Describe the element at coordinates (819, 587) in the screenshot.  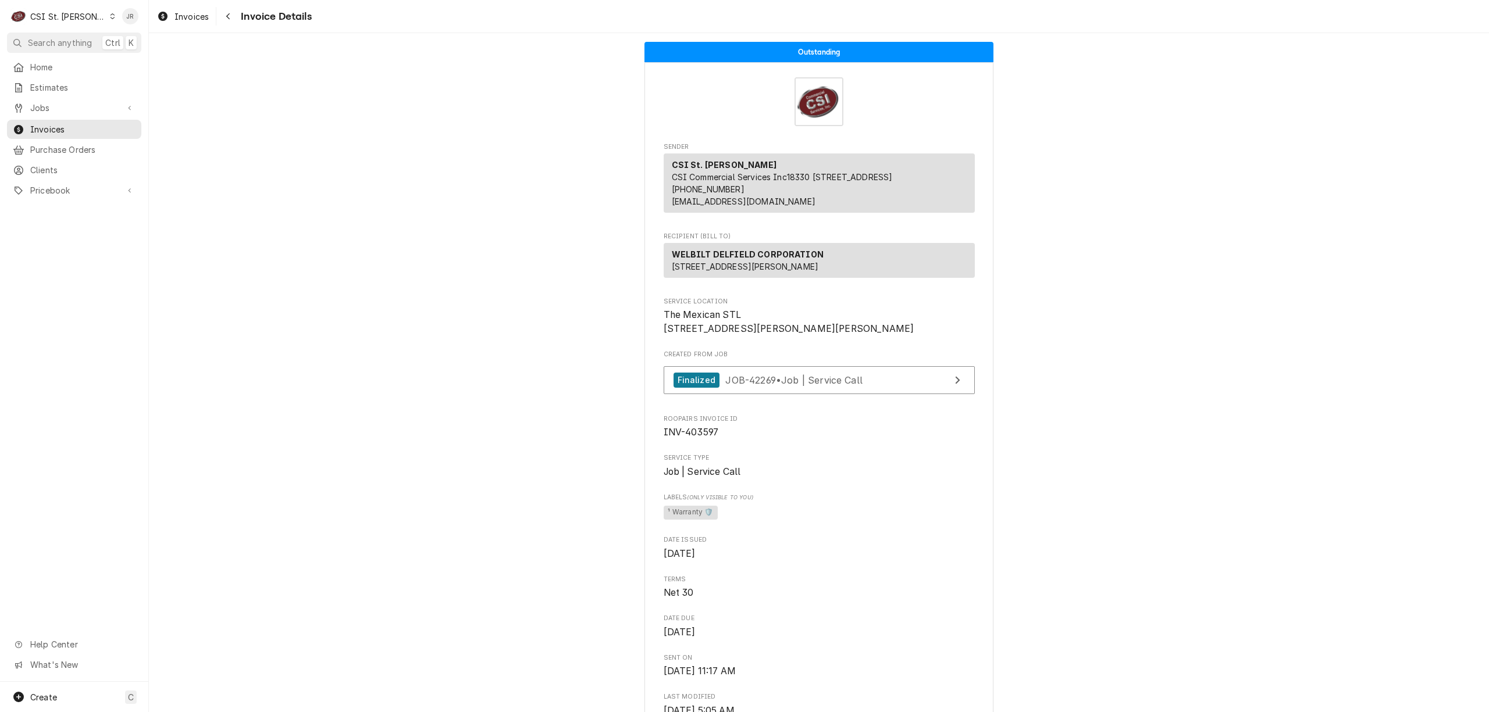
I see `div: Terms` at that location.